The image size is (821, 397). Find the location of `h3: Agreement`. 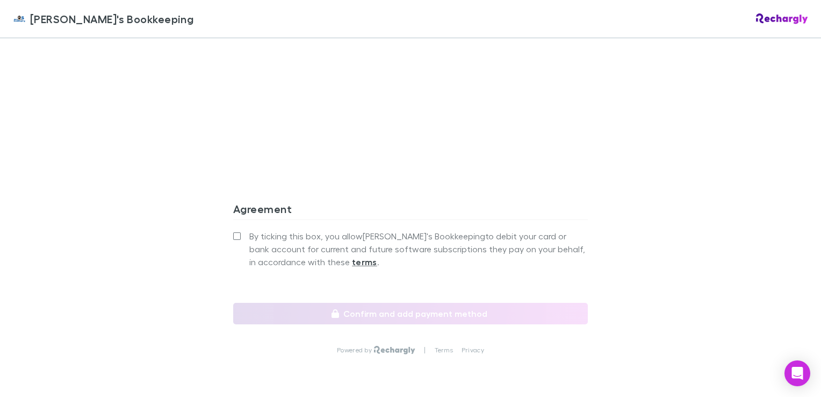

h3: Agreement is located at coordinates (411, 211).